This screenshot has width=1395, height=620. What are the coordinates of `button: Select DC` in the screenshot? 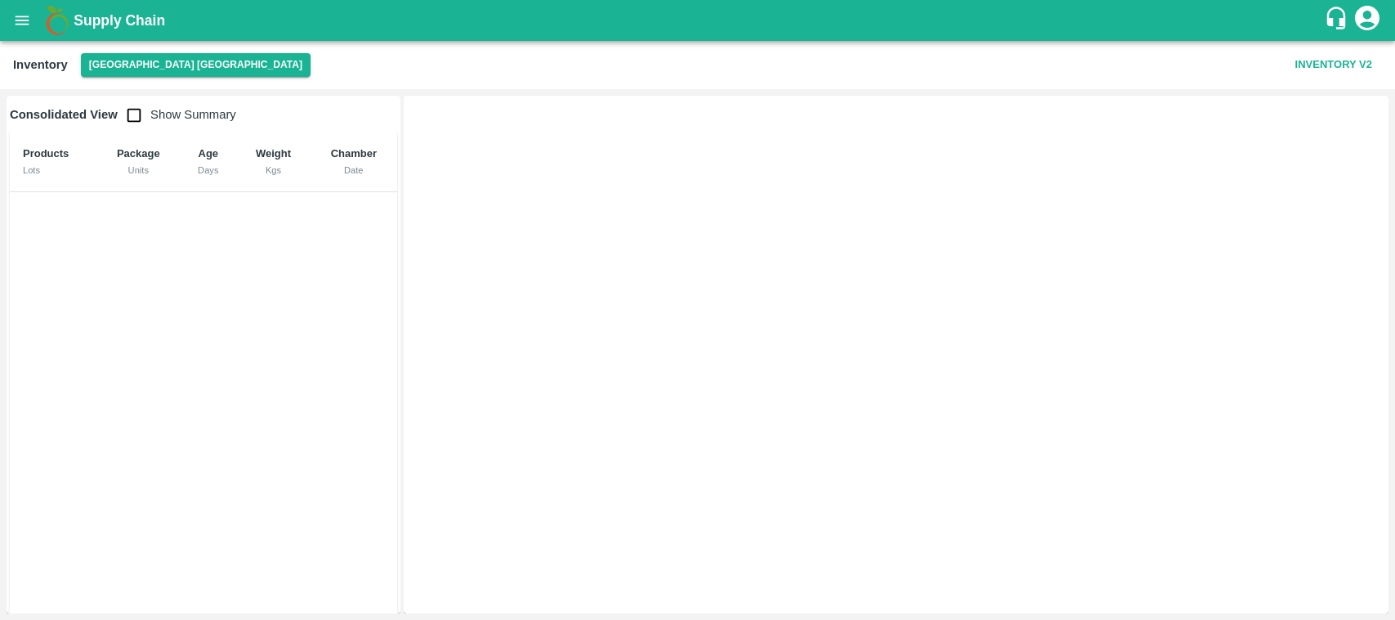 It's located at (195, 65).